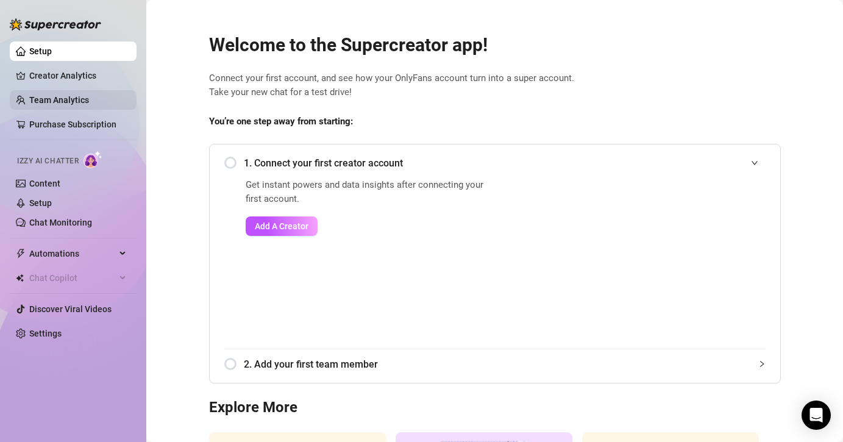  I want to click on a: Settings, so click(45, 333).